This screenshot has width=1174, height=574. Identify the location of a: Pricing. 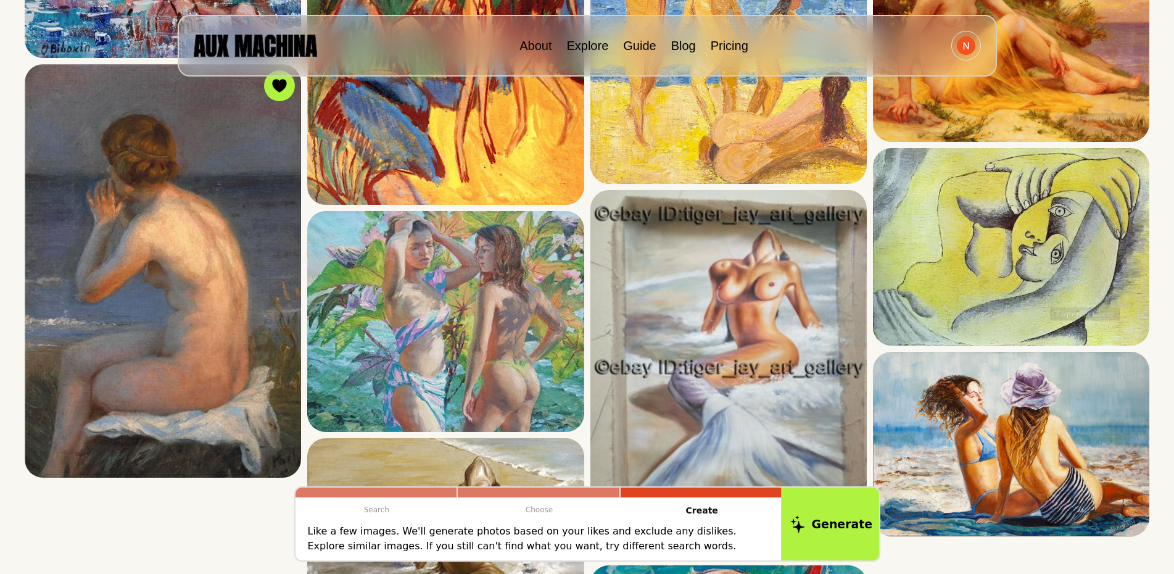
(729, 46).